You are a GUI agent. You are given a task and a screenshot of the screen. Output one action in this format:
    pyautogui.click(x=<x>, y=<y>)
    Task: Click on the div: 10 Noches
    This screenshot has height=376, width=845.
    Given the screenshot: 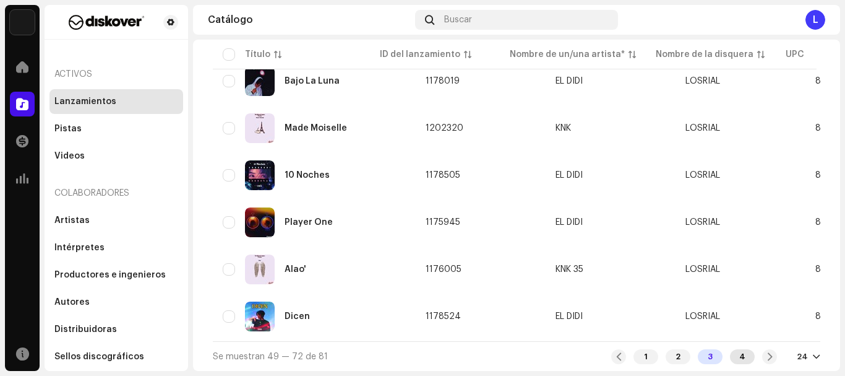 What is the action you would take?
    pyautogui.click(x=307, y=175)
    